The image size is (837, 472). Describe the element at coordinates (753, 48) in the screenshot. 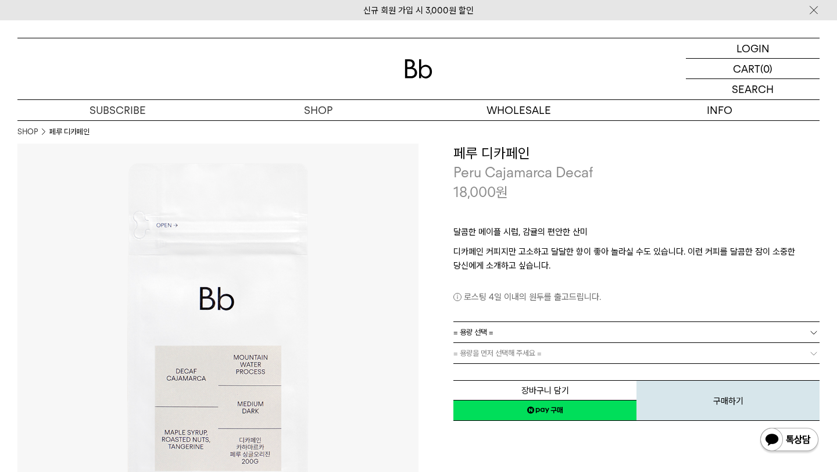

I see `a: LOGIN` at that location.